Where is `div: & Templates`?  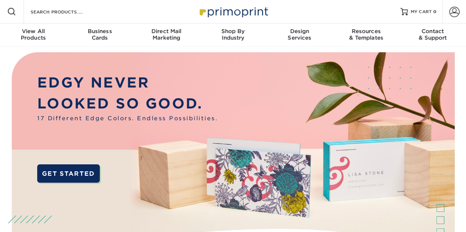 div: & Templates is located at coordinates (366, 35).